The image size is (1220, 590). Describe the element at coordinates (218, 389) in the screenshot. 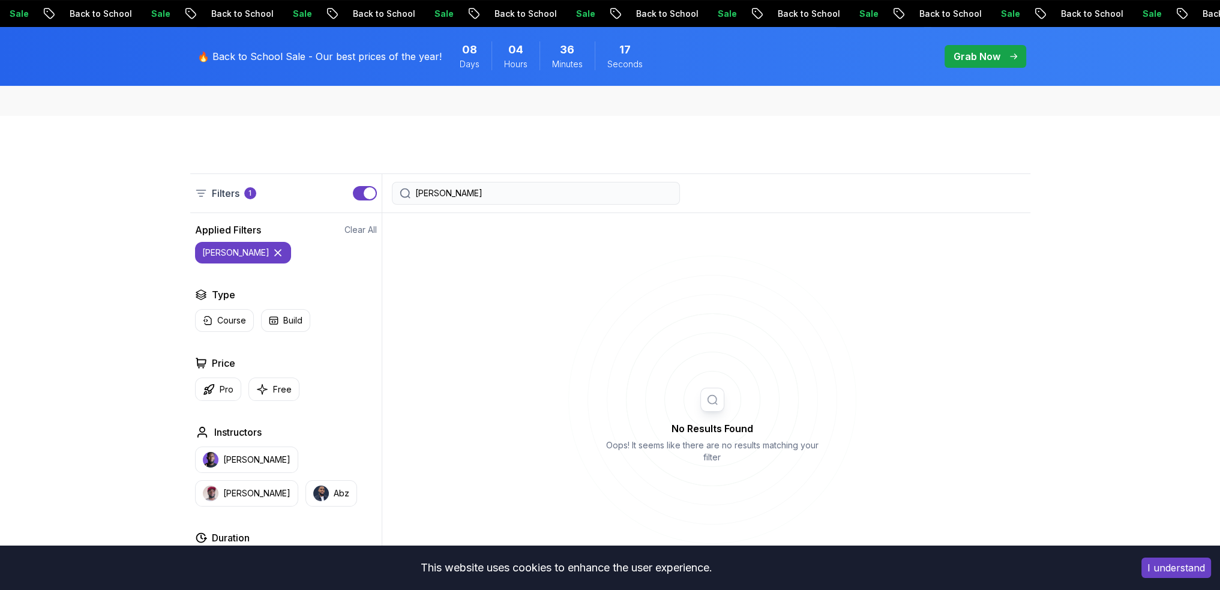

I see `button: Pro` at that location.